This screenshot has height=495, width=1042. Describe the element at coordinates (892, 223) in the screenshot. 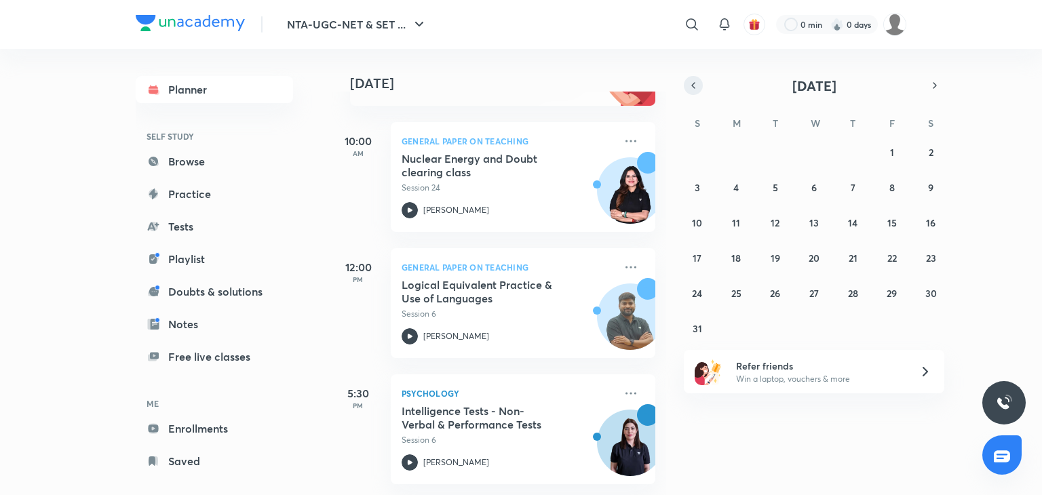

I see `abbr: August 15, 2025` at that location.